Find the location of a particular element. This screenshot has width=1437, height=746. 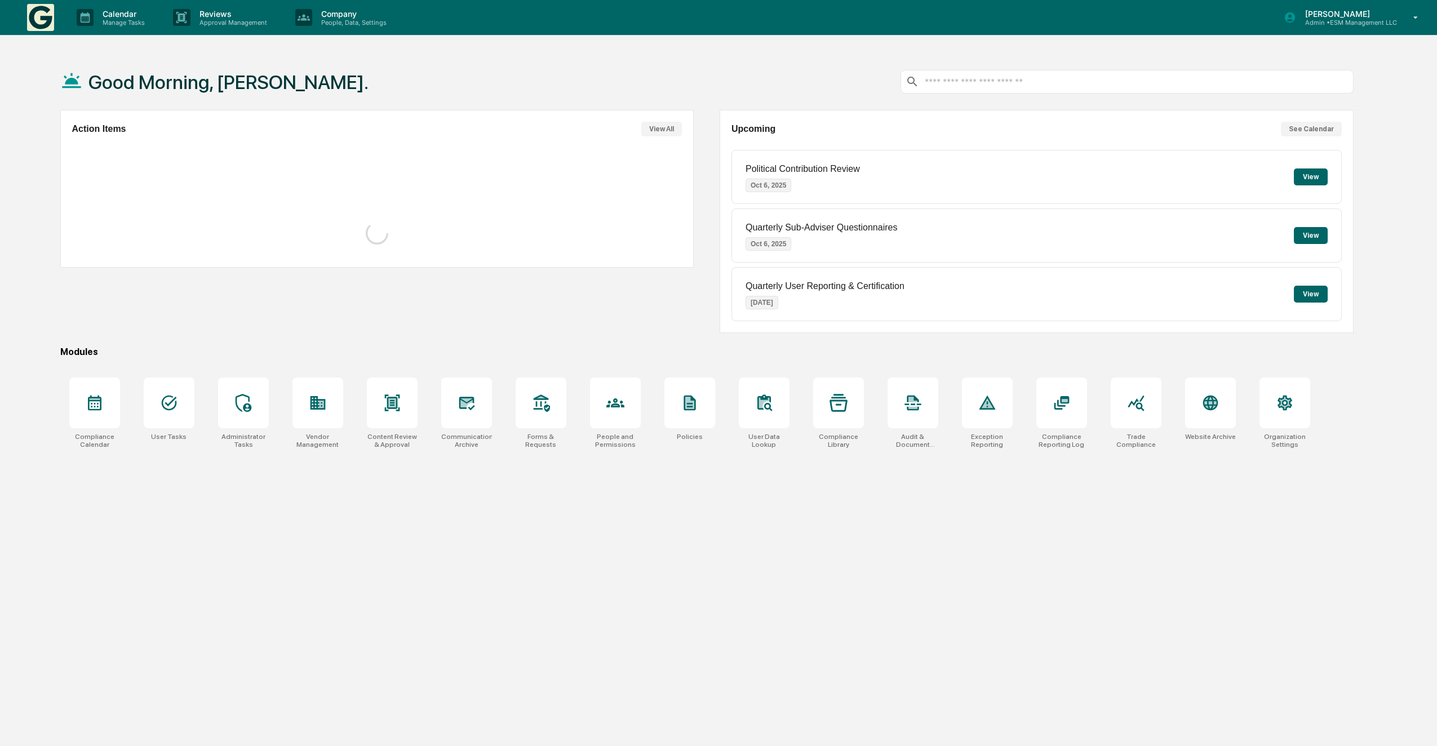

p: Quarterly User Reporting & Certification is located at coordinates (825, 286).